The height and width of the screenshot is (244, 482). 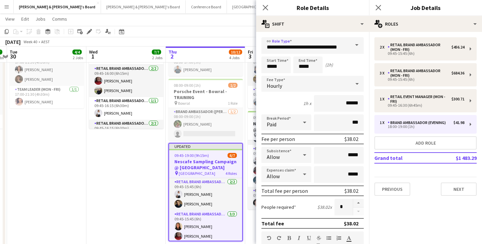 I want to click on div: $41.98, so click(x=459, y=123).